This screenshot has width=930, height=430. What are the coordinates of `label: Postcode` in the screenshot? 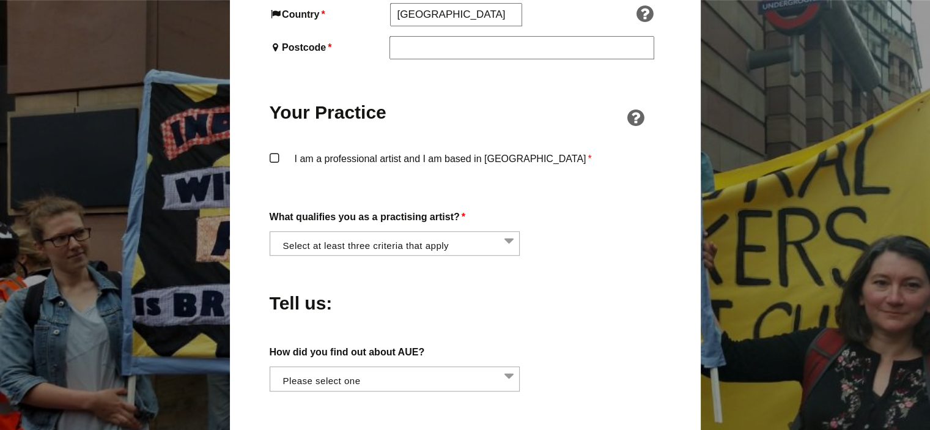 It's located at (328, 47).